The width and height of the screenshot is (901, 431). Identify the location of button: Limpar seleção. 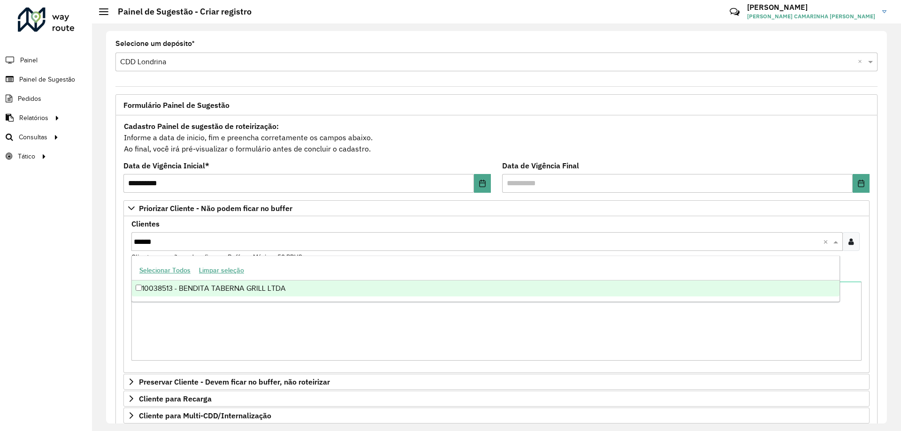
(221, 270).